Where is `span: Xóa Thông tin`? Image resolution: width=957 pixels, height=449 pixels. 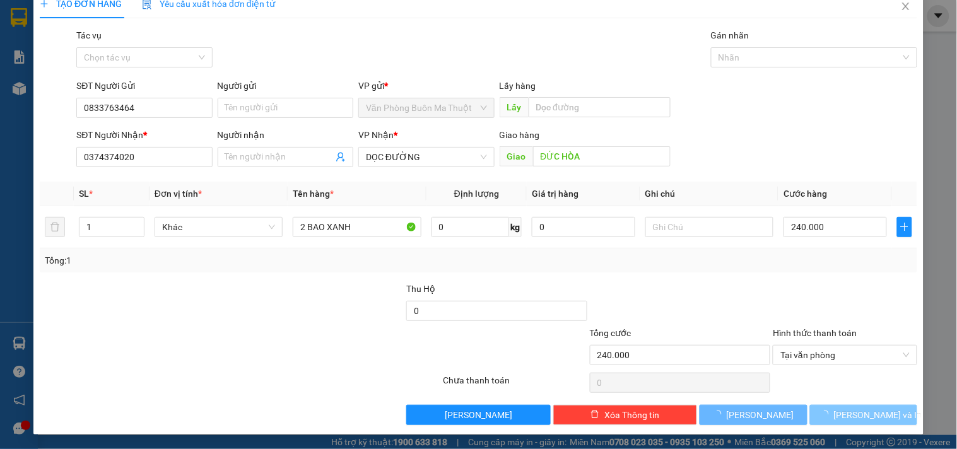 span: Xóa Thông tin is located at coordinates (631, 415).